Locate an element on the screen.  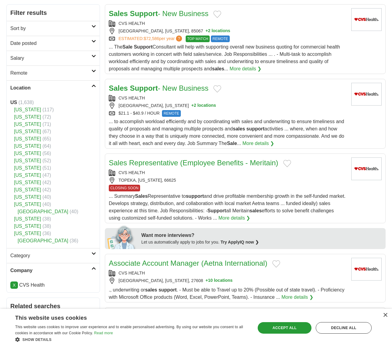
a: Location is located at coordinates (53, 88).